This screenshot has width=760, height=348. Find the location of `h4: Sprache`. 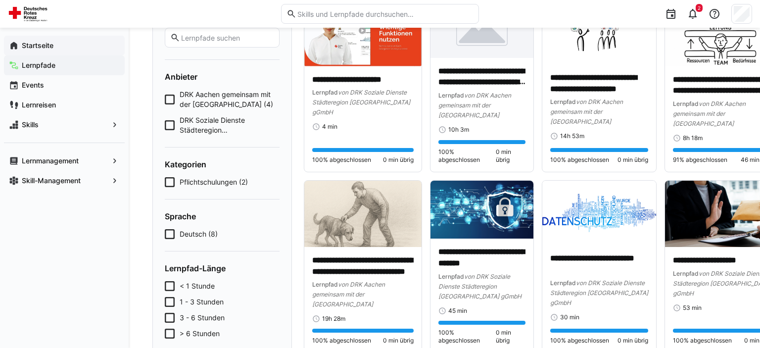

h4: Sprache is located at coordinates (222, 216).